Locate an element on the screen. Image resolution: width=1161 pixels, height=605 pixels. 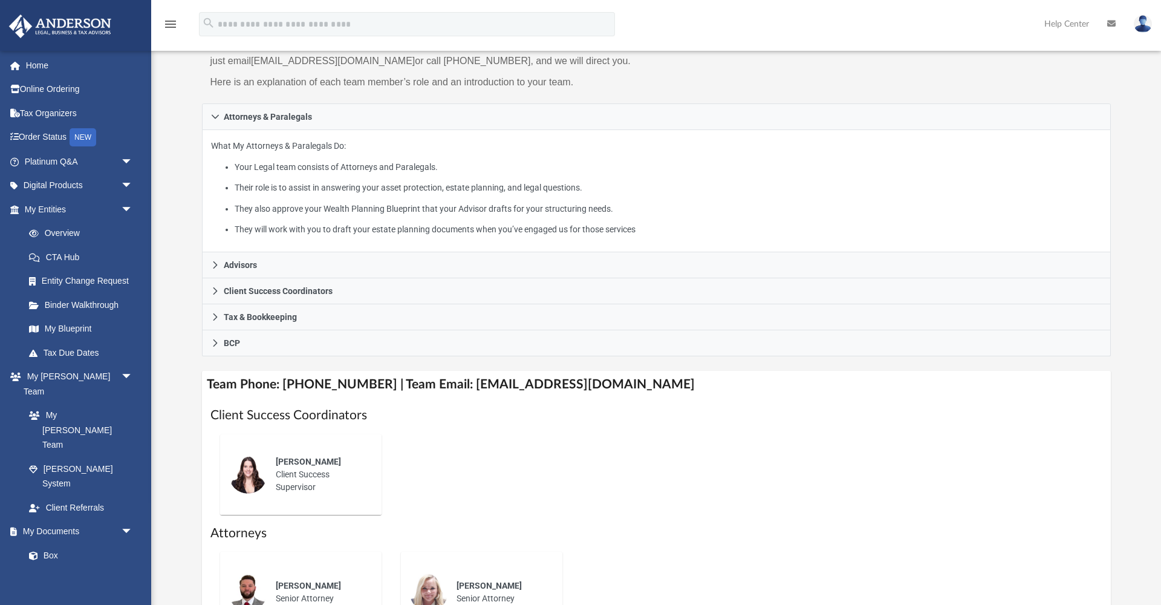
a: Order StatusNEW is located at coordinates (80, 137).